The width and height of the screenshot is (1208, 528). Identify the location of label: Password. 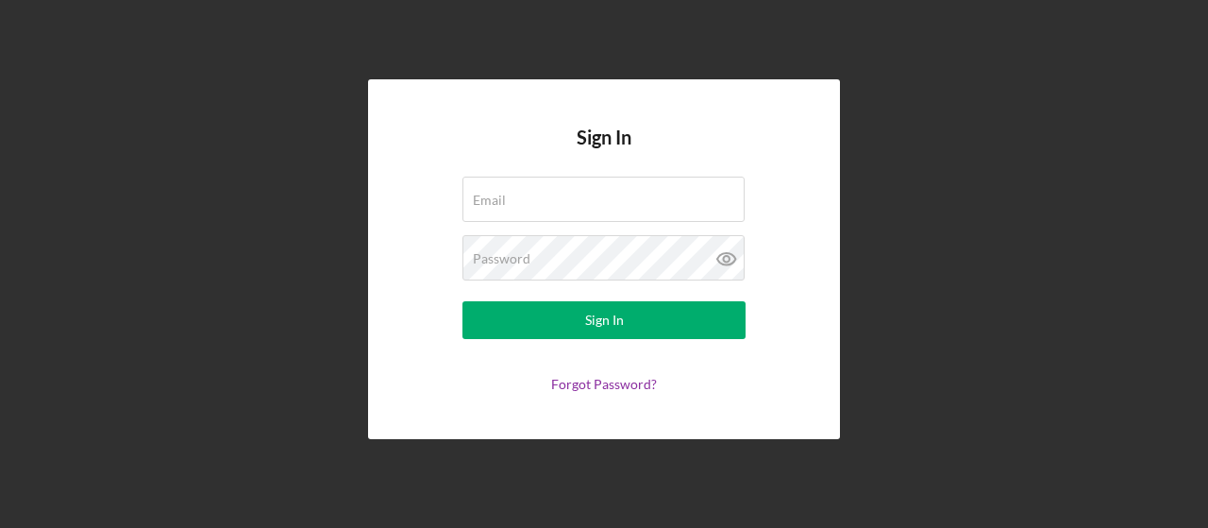
(501, 259).